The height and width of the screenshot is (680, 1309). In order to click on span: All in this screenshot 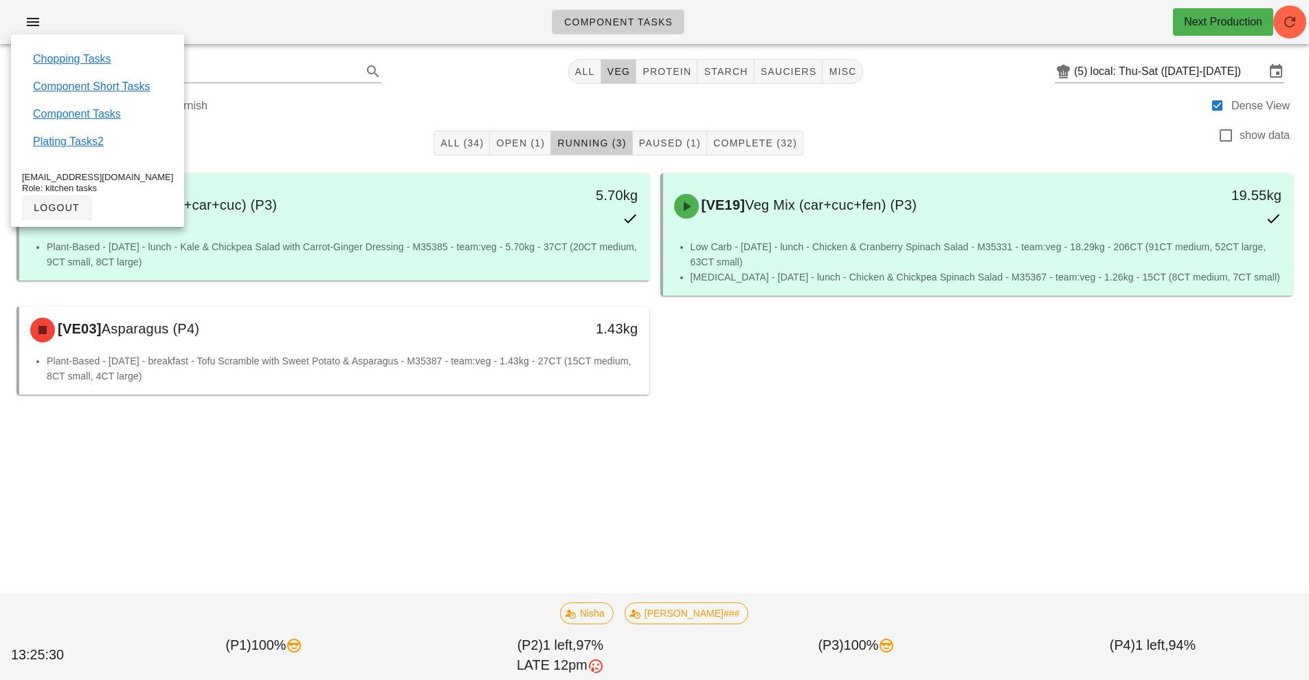, I will do `click(585, 71)`.